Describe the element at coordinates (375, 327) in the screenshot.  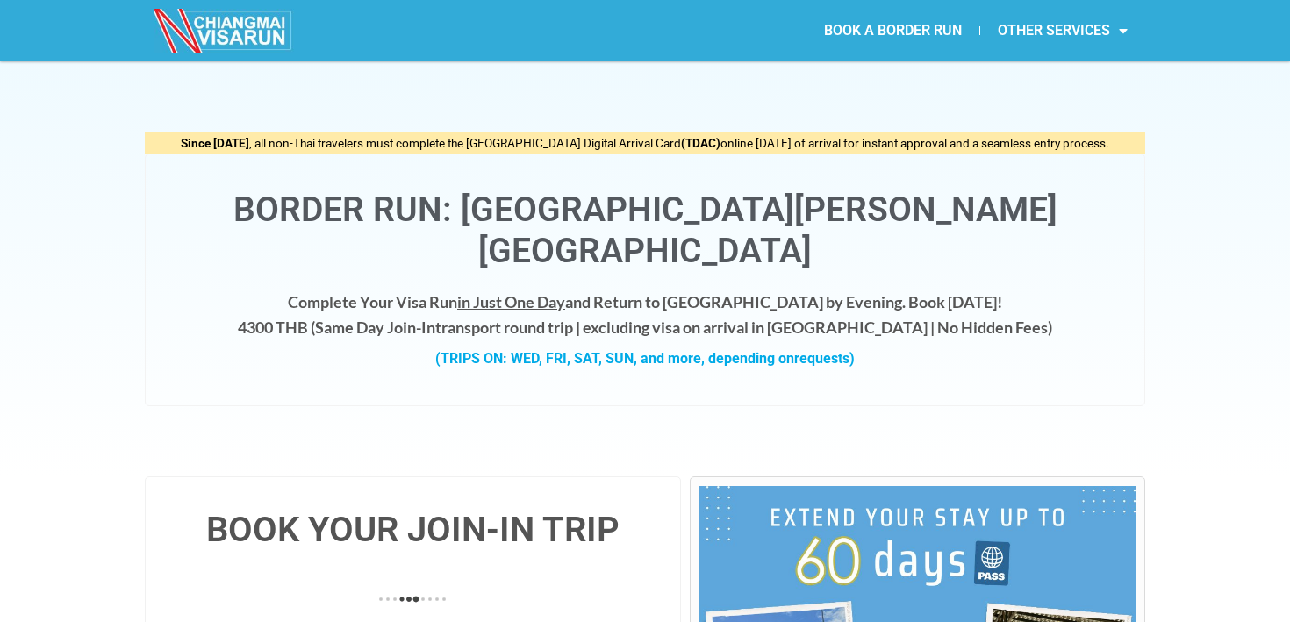
I see `strong: Same Day Join-In` at that location.